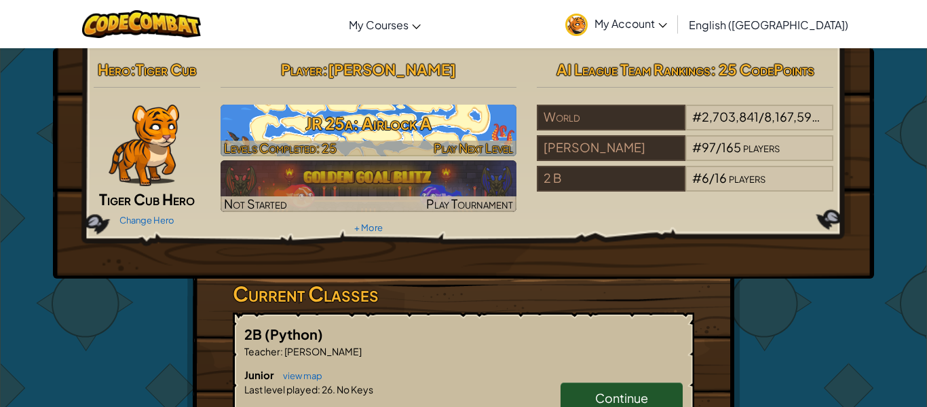 Image resolution: width=927 pixels, height=407 pixels. What do you see at coordinates (369, 130) in the screenshot?
I see `a: Play Next Level` at bounding box center [369, 130].